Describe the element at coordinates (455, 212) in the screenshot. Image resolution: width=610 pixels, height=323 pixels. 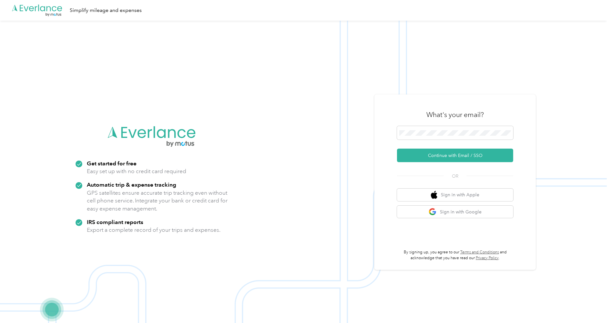
I see `button: google logoSign in with Google` at that location.